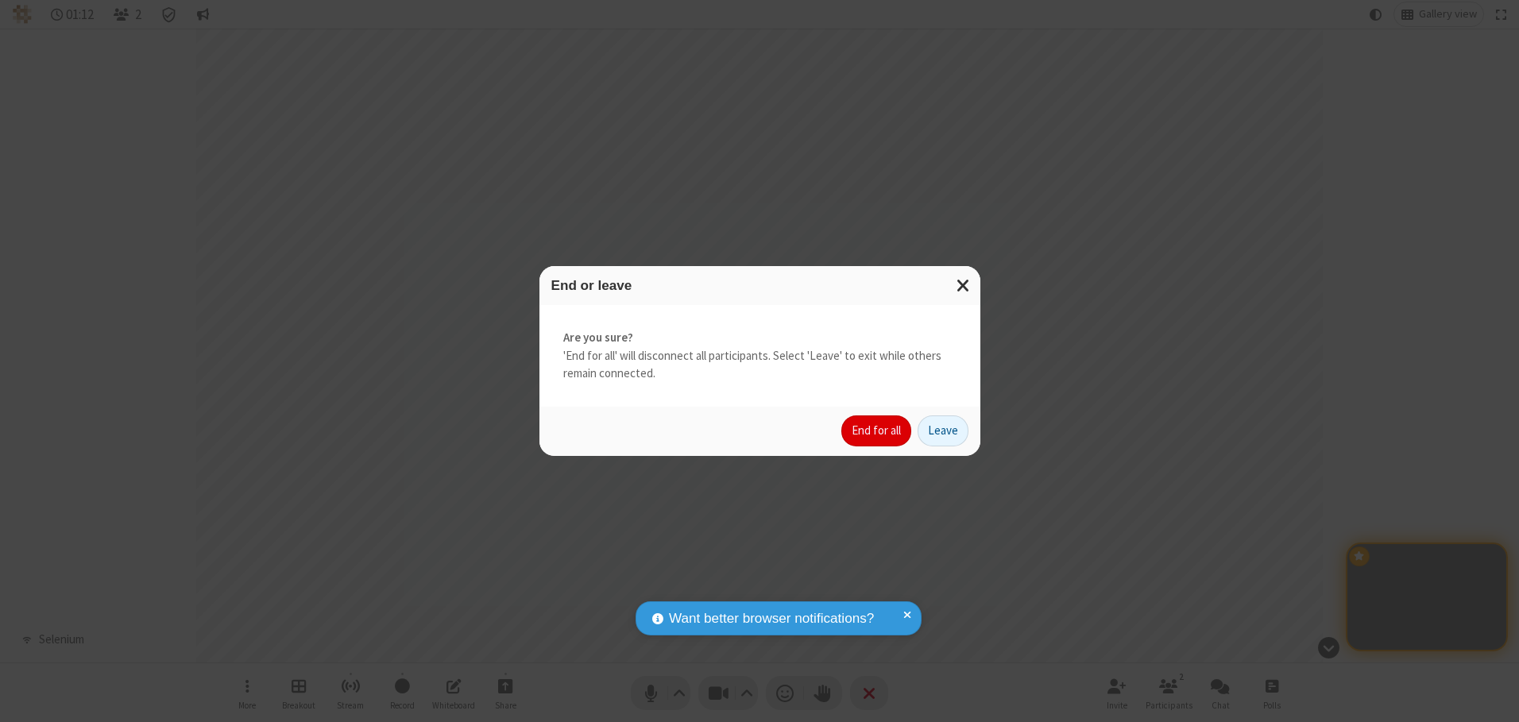 The height and width of the screenshot is (722, 1519). Describe the element at coordinates (760, 338) in the screenshot. I see `strong: Are you sure?` at that location.